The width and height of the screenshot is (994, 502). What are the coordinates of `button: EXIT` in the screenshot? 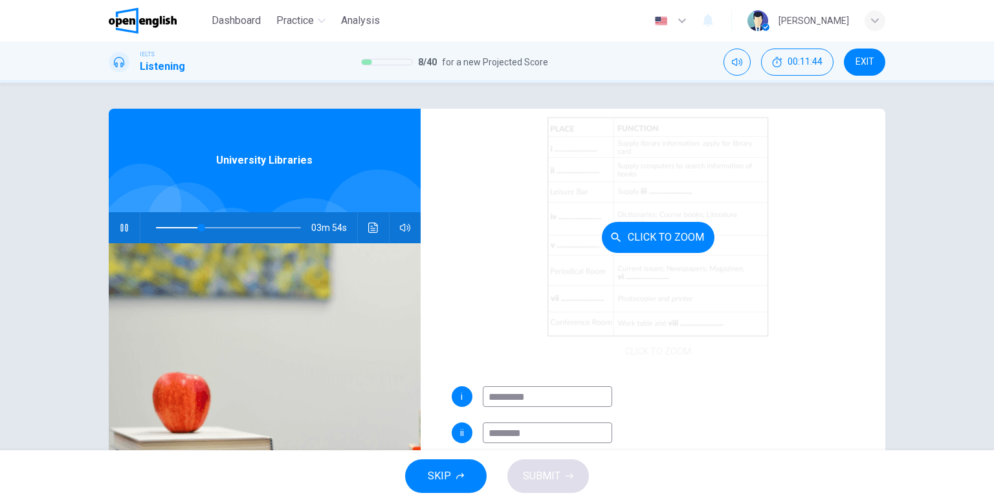 It's located at (864, 62).